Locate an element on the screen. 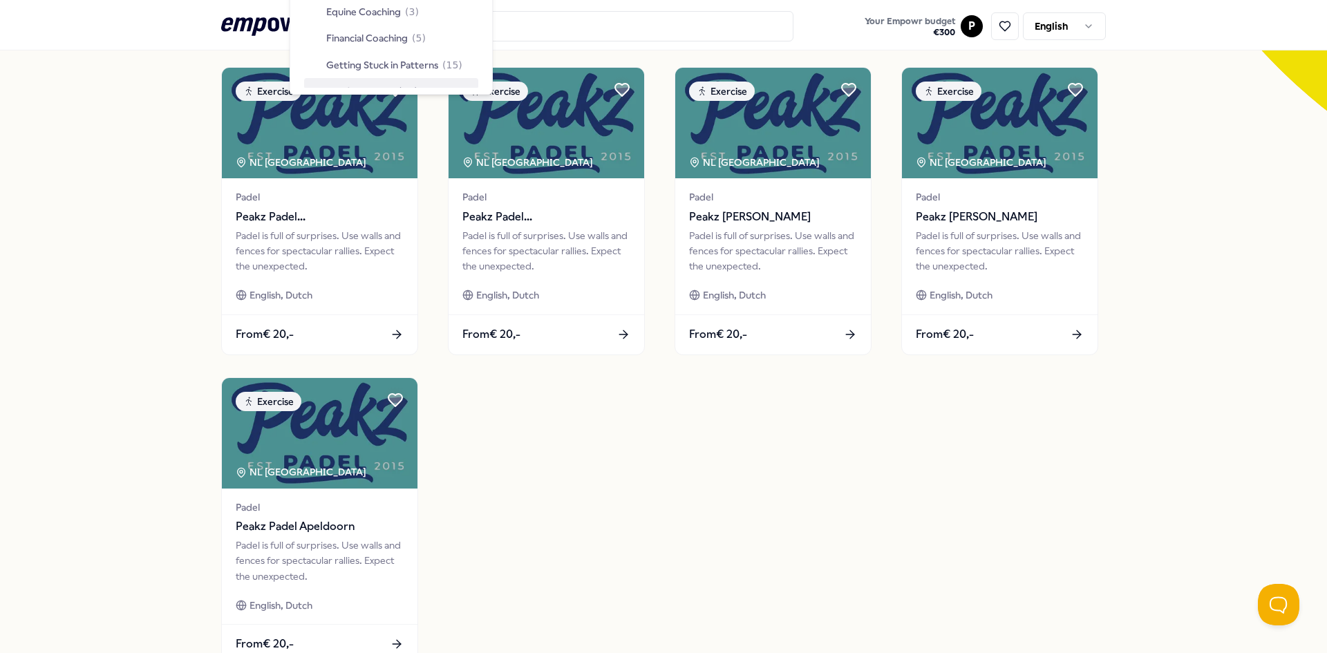 The width and height of the screenshot is (1327, 653). button: P is located at coordinates (972, 26).